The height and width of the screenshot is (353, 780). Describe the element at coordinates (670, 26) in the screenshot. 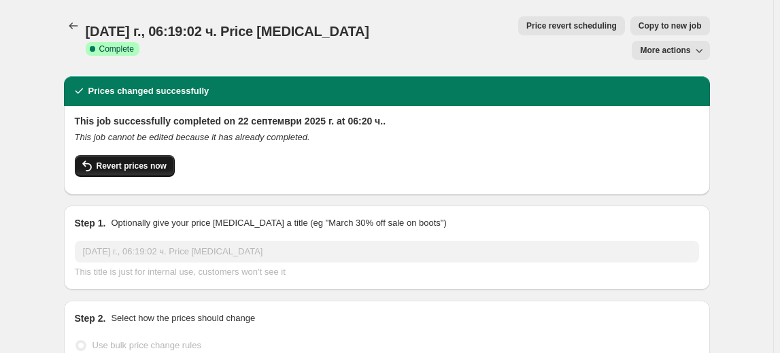

I see `button: Copy to new job` at that location.